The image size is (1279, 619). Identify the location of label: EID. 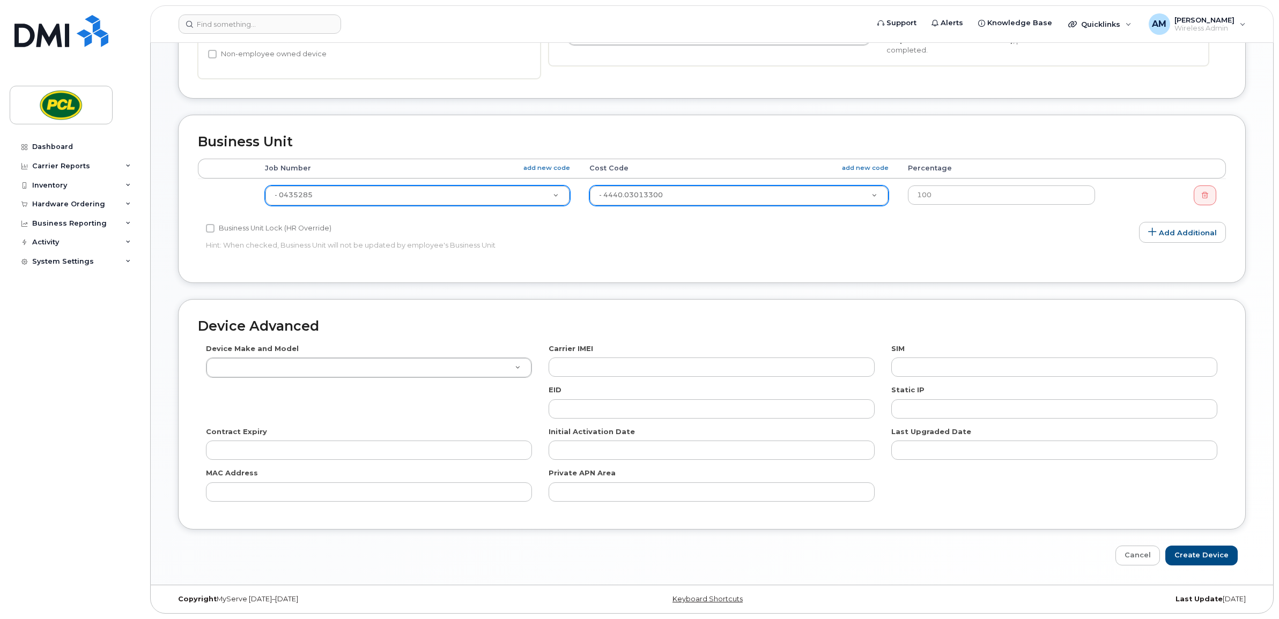
(555, 390).